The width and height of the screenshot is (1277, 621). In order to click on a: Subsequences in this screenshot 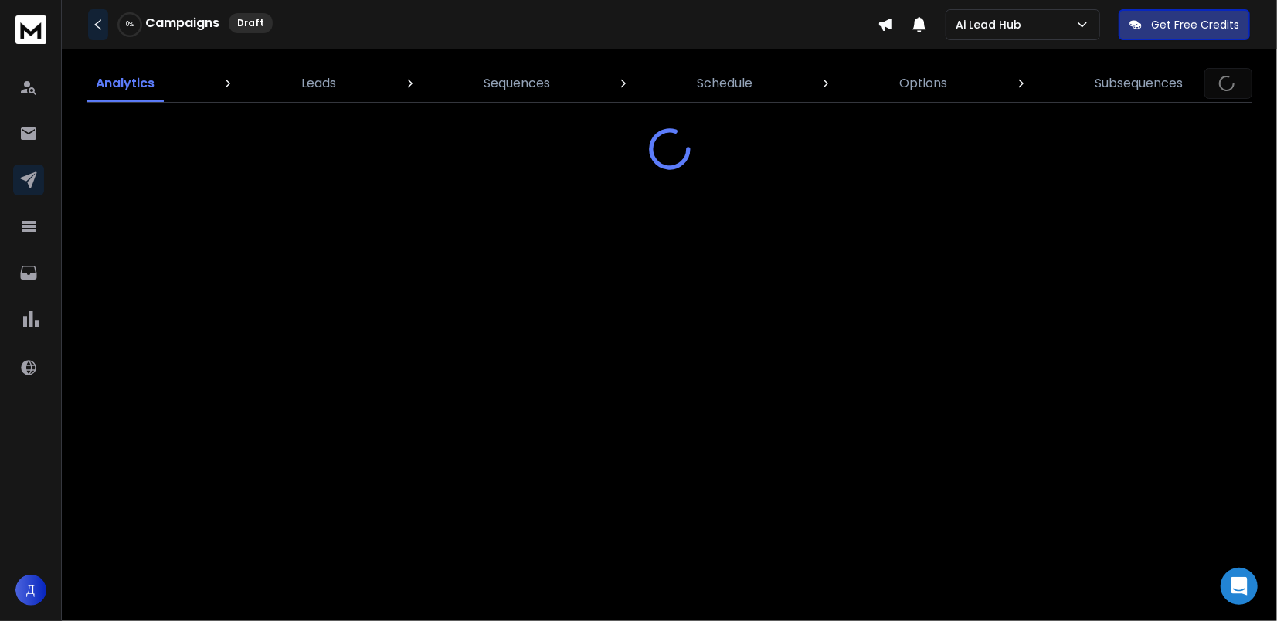, I will do `click(1139, 83)`.